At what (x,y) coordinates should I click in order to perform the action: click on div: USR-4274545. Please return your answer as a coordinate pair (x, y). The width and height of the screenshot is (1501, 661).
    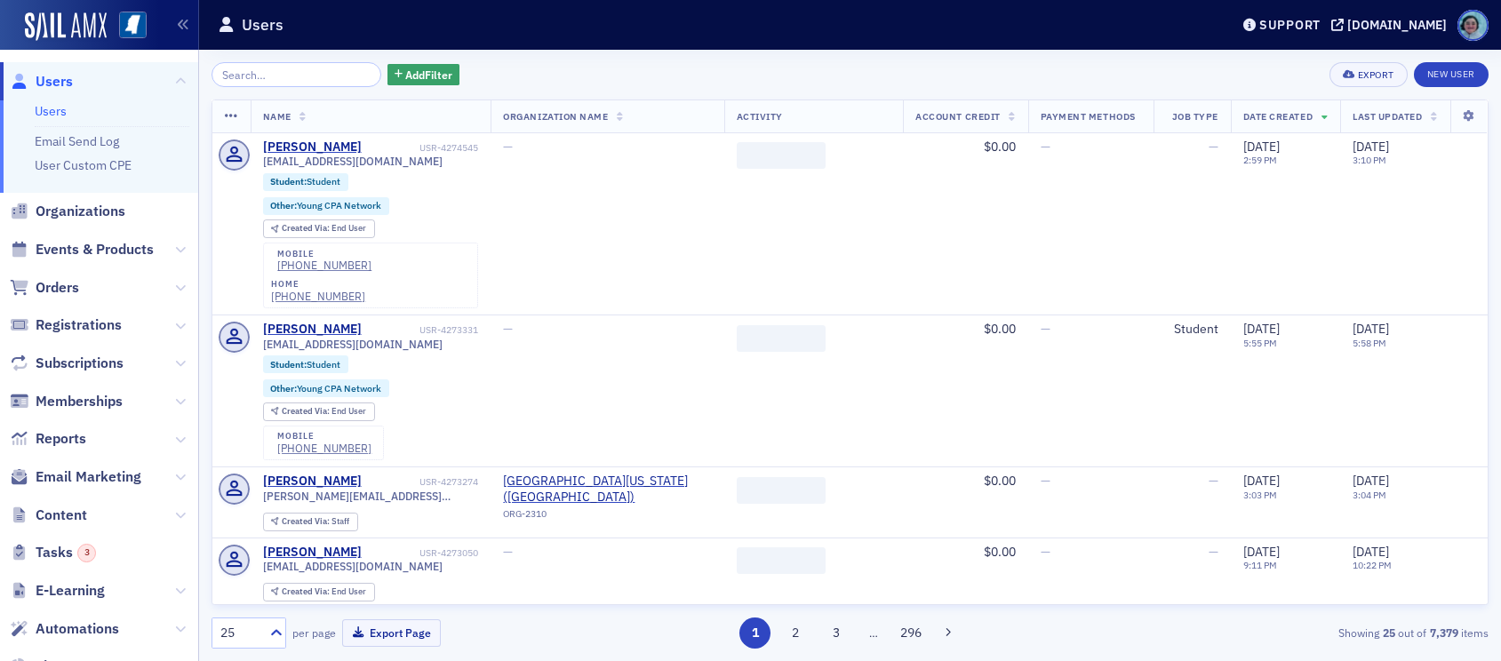
    Looking at the image, I should click on (421, 147).